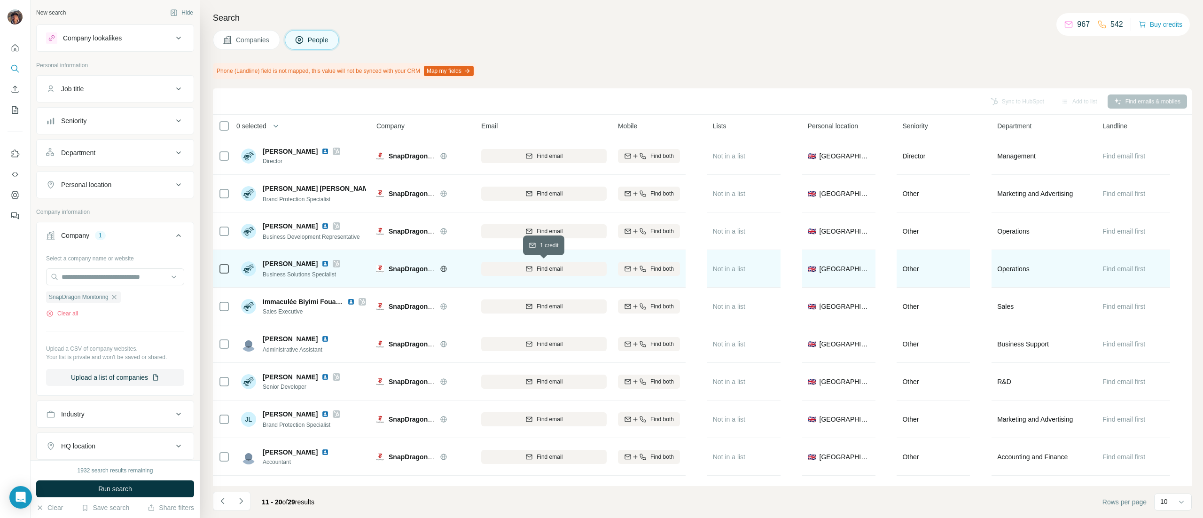 The width and height of the screenshot is (1203, 518). Describe the element at coordinates (915, 126) in the screenshot. I see `span: Seniority` at that location.